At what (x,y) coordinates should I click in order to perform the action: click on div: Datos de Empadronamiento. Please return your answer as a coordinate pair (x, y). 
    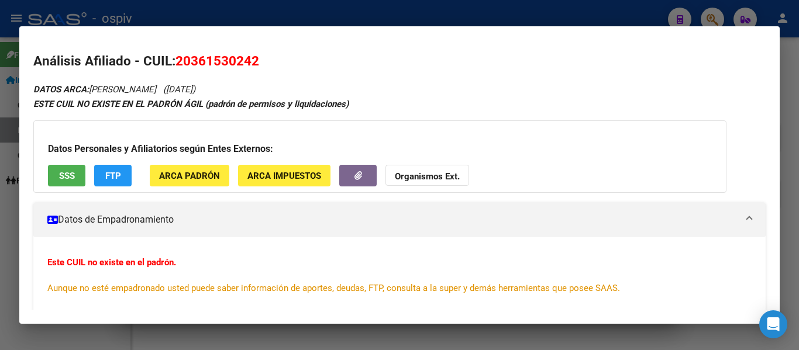
    Looking at the image, I should click on (399, 275).